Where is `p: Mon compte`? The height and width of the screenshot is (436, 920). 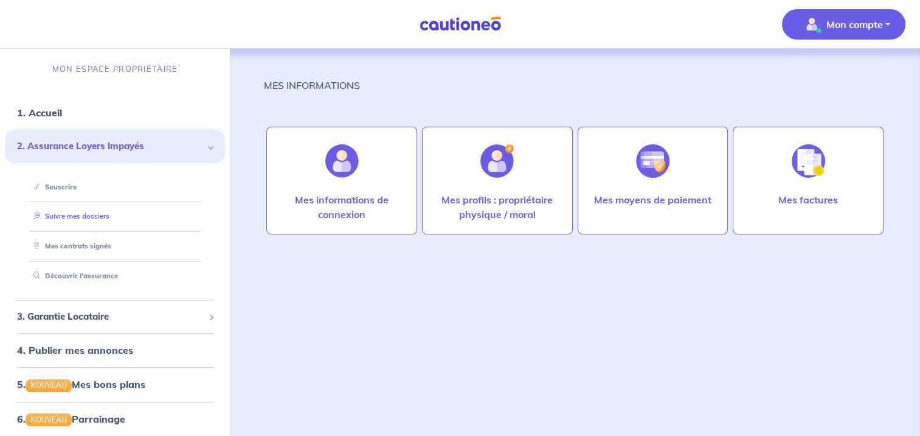
p: Mon compte is located at coordinates (855, 24).